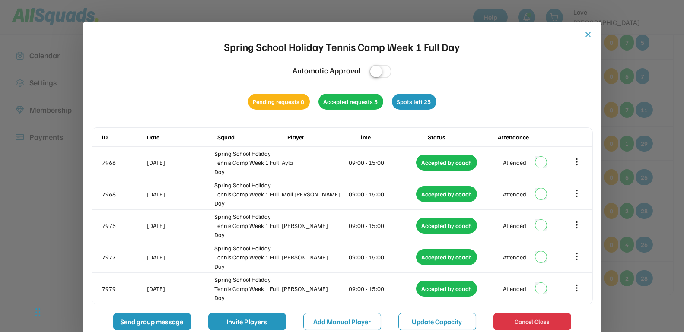 This screenshot has height=332, width=684. Describe the element at coordinates (69, 28) in the screenshot. I see `p: The Trend Micro Maximum Security settings have been synced to the Trend Micro Security.` at that location.